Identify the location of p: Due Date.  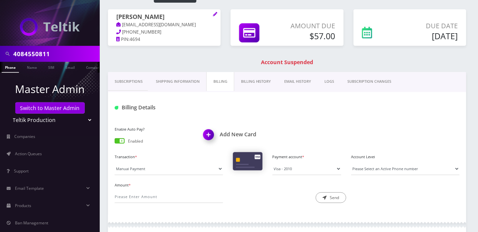
(427, 26).